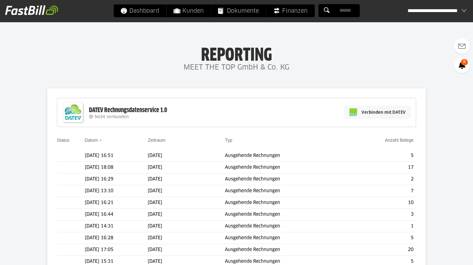  I want to click on td: 1, so click(381, 226).